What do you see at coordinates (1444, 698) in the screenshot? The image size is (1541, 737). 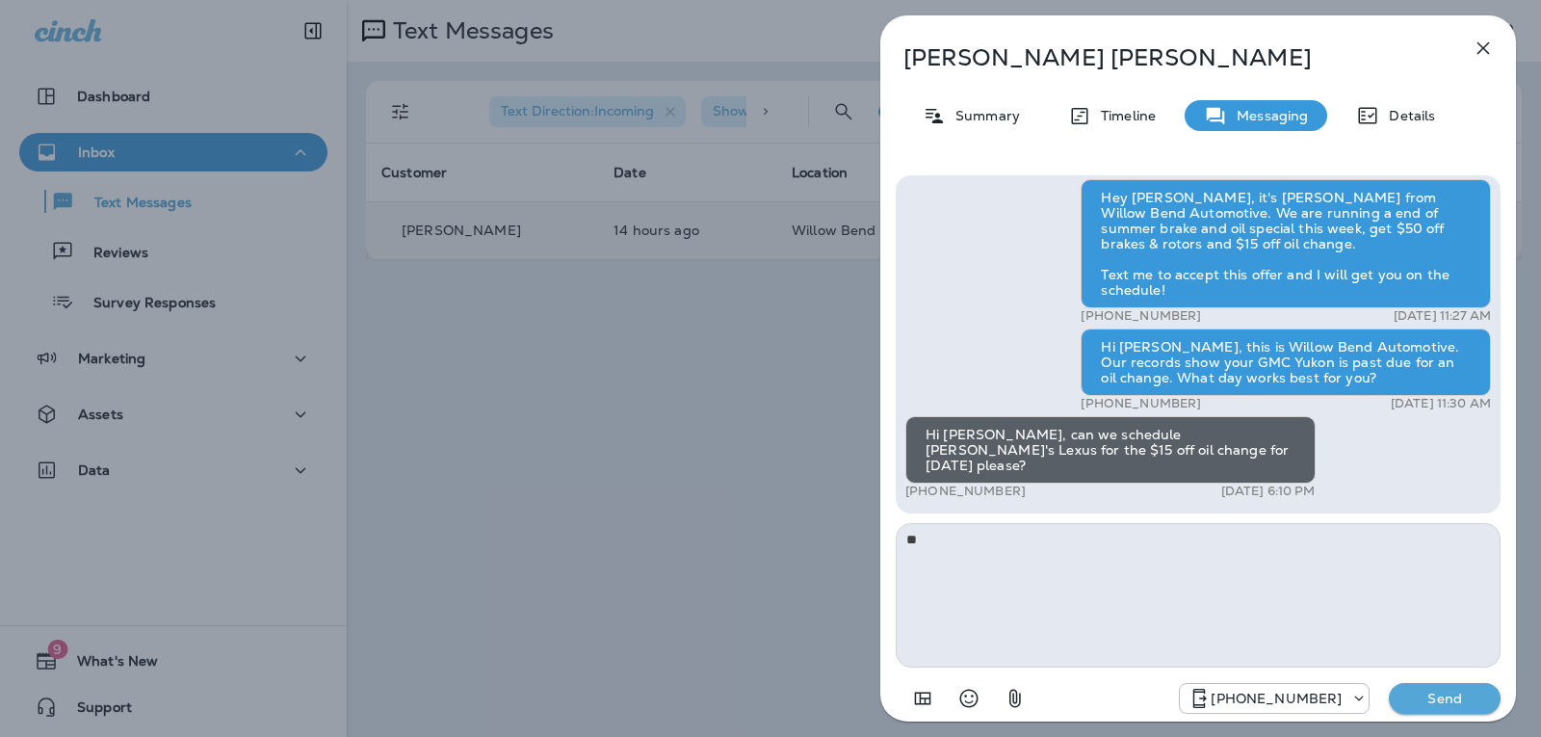 I see `button: Send` at bounding box center [1444, 698].